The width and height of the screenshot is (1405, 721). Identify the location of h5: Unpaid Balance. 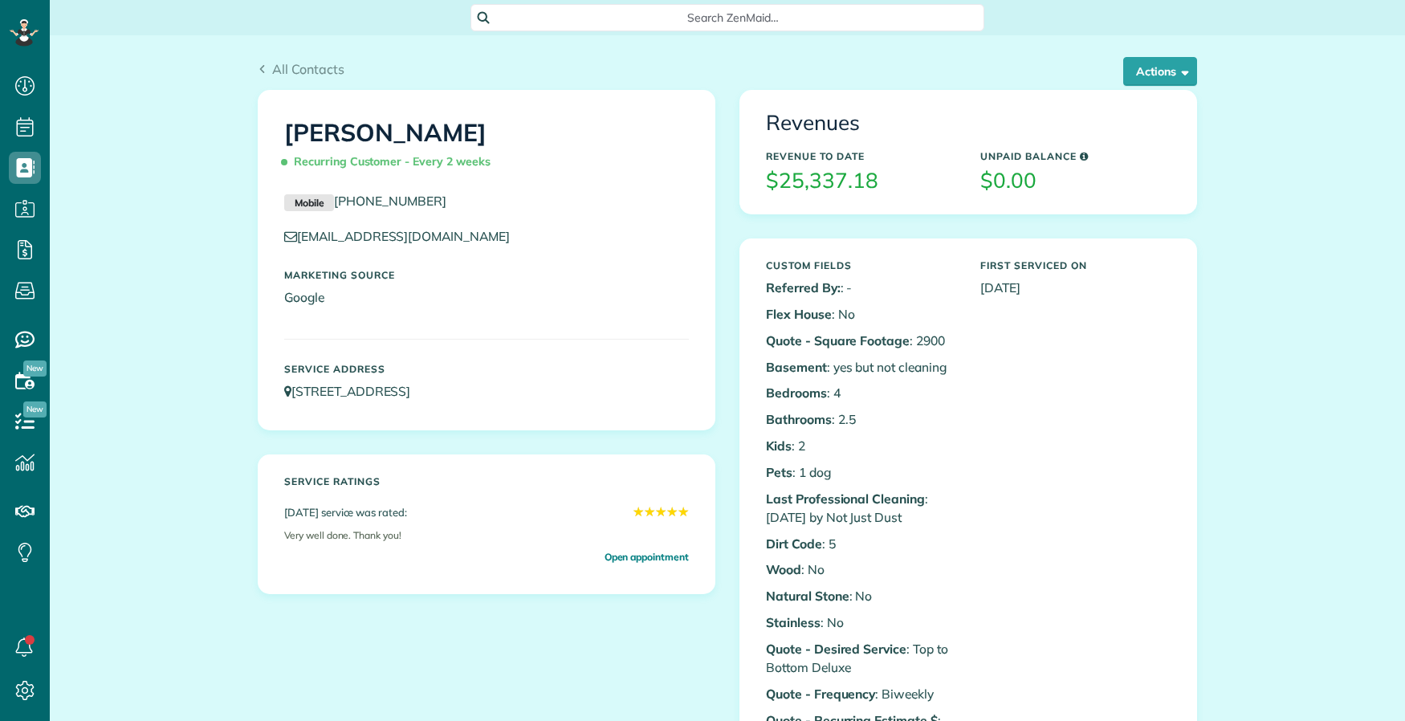
(1075, 156).